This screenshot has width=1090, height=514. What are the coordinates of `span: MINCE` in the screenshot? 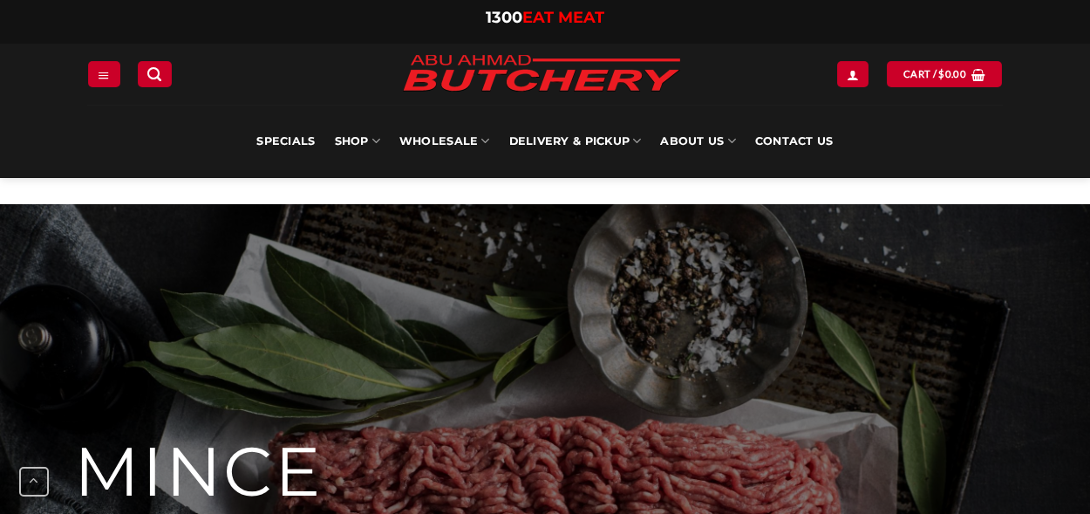 It's located at (198, 472).